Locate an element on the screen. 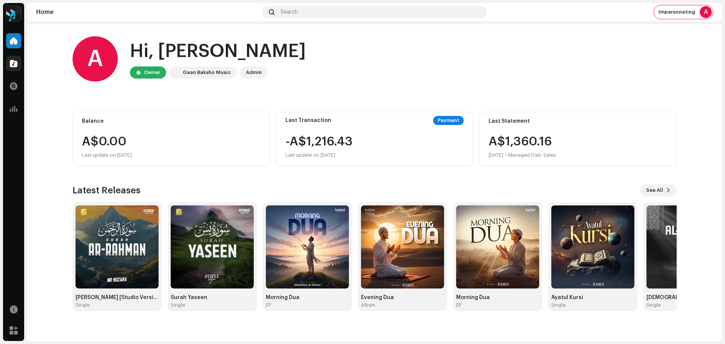 The image size is (725, 344). div: Managed Distr. Sales is located at coordinates (532, 155).